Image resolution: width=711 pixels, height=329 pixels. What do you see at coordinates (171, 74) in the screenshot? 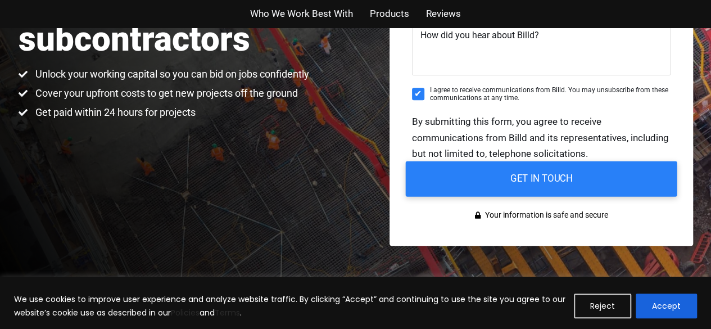
I see `span: Unlock your working capital so you can bid on jobs confidently` at bounding box center [171, 74].